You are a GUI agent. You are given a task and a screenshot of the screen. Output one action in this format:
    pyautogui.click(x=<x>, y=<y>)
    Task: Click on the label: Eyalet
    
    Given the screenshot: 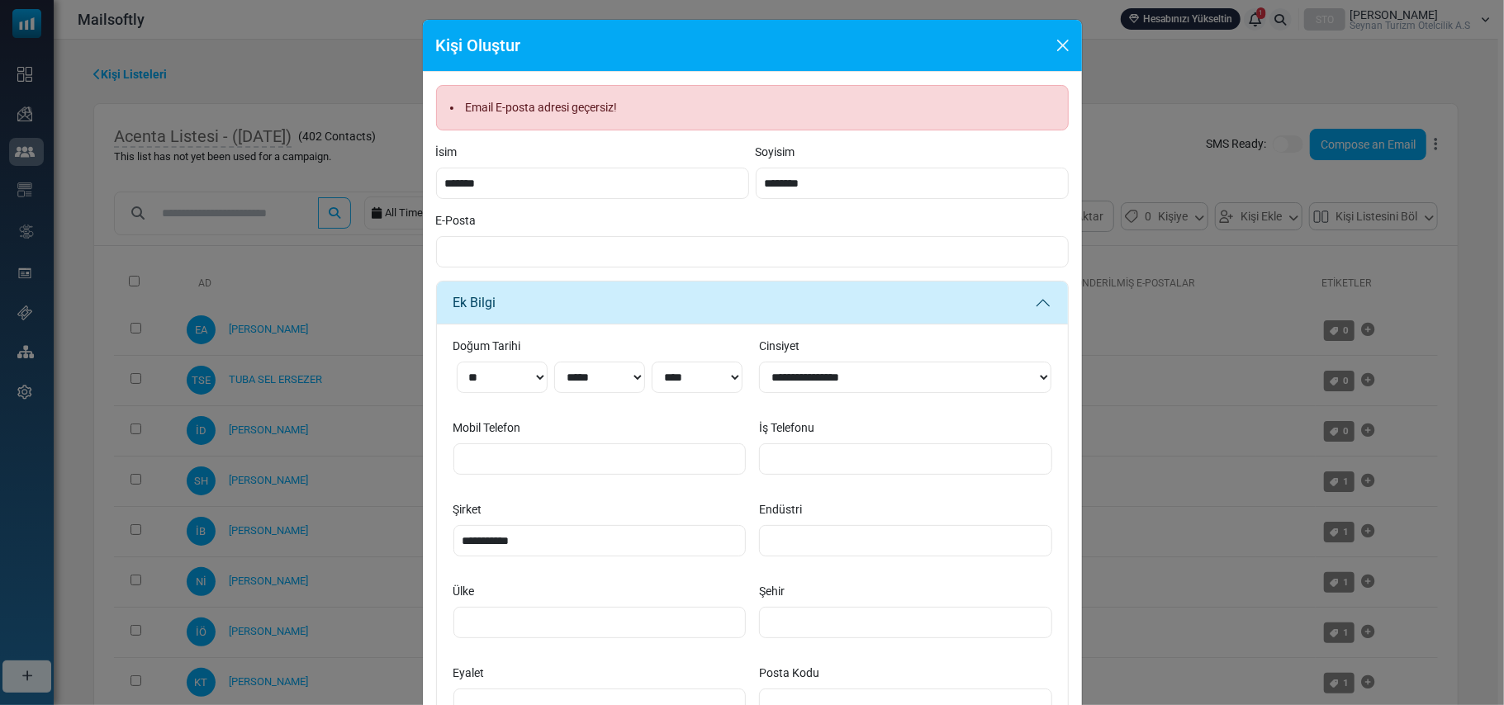 What is the action you would take?
    pyautogui.click(x=469, y=673)
    